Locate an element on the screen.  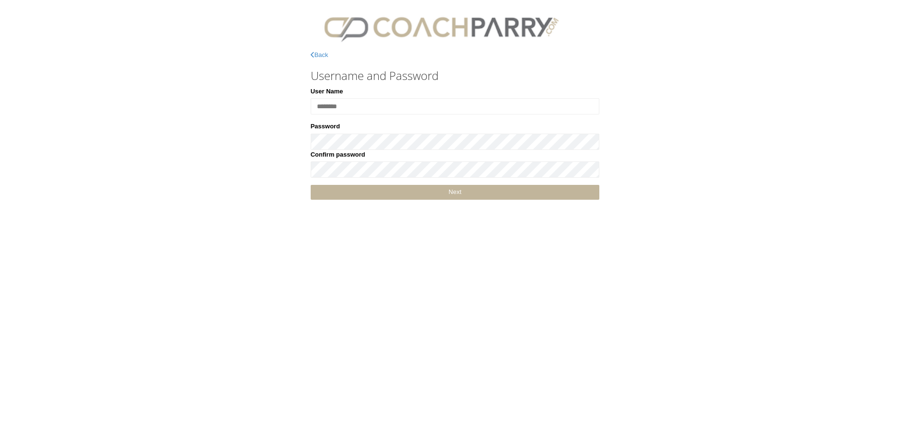
img: CPlogo.png is located at coordinates (441, 27).